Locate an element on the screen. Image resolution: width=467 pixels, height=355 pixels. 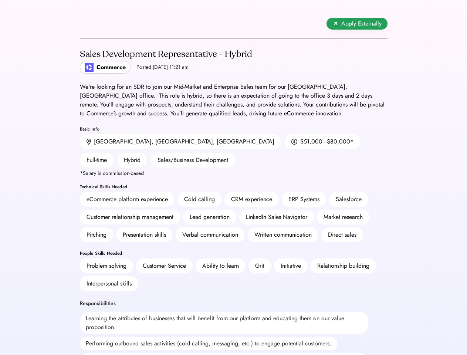
div: LinkedIn Sales Navigator is located at coordinates (277, 217).